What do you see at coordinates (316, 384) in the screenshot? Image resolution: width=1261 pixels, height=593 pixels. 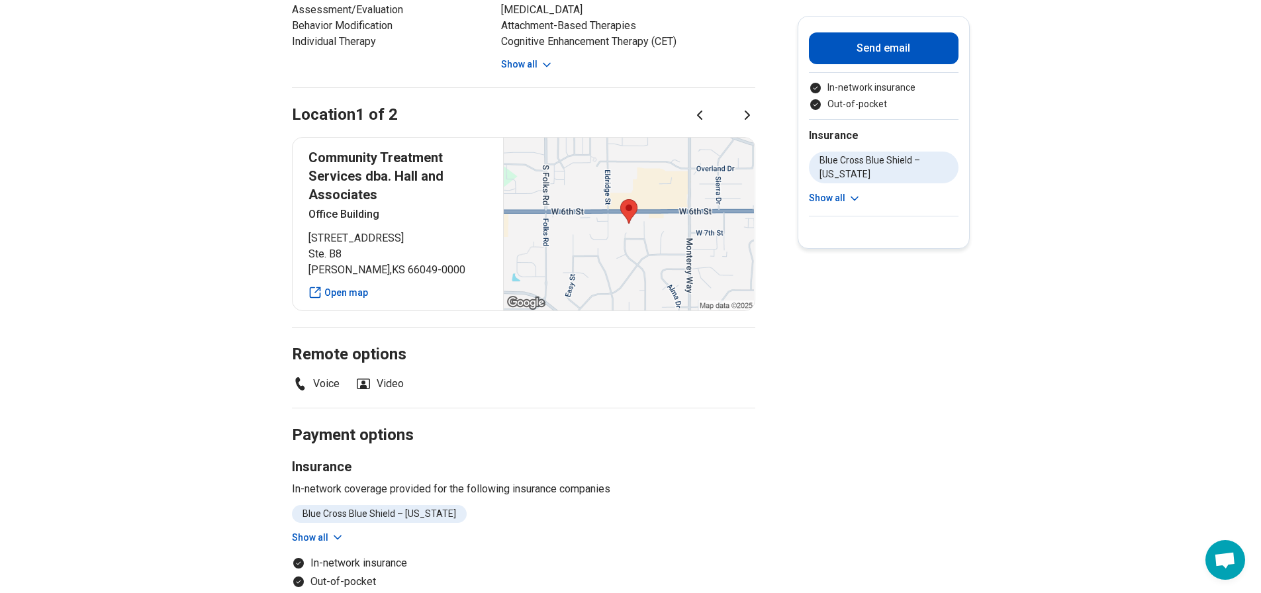 I see `li: Voice` at bounding box center [316, 384].